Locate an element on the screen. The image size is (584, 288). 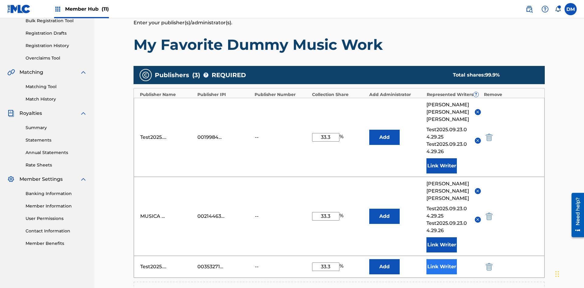
a: Rate Sheets is located at coordinates (56, 165).